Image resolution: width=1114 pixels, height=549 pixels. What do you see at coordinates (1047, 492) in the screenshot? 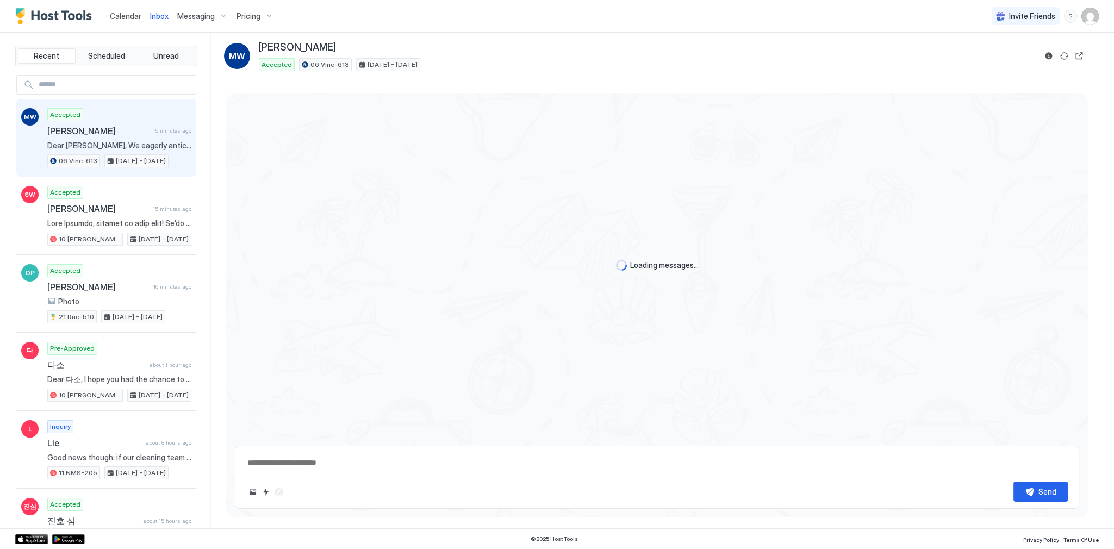
I see `div: Send` at bounding box center [1047, 492].